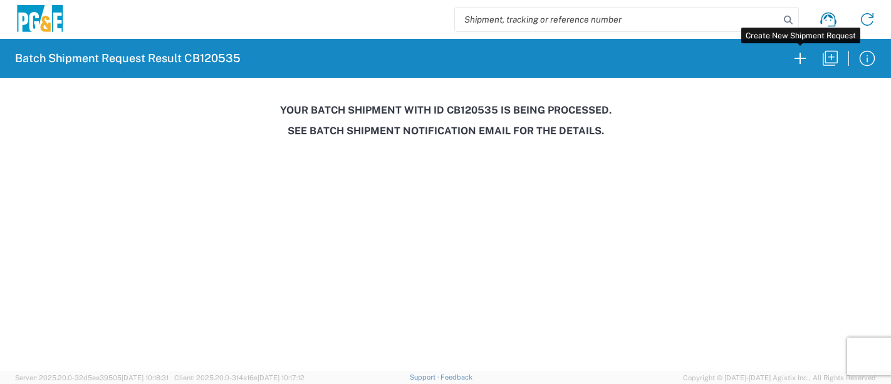 The image size is (891, 384). Describe the element at coordinates (92, 377) in the screenshot. I see `span: Server: 2025.20.0-32d5ea39505` at that location.